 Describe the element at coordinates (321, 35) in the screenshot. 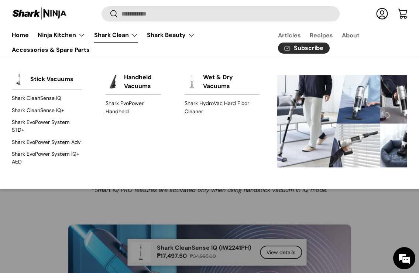

I see `a: Recipes` at that location.